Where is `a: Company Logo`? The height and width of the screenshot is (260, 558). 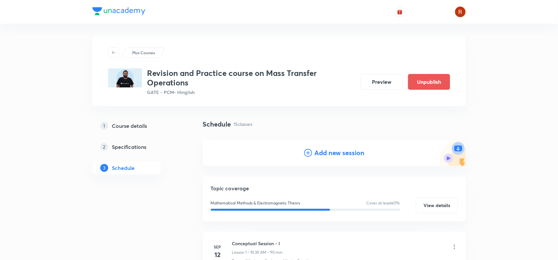 a: Company Logo is located at coordinates (119, 12).